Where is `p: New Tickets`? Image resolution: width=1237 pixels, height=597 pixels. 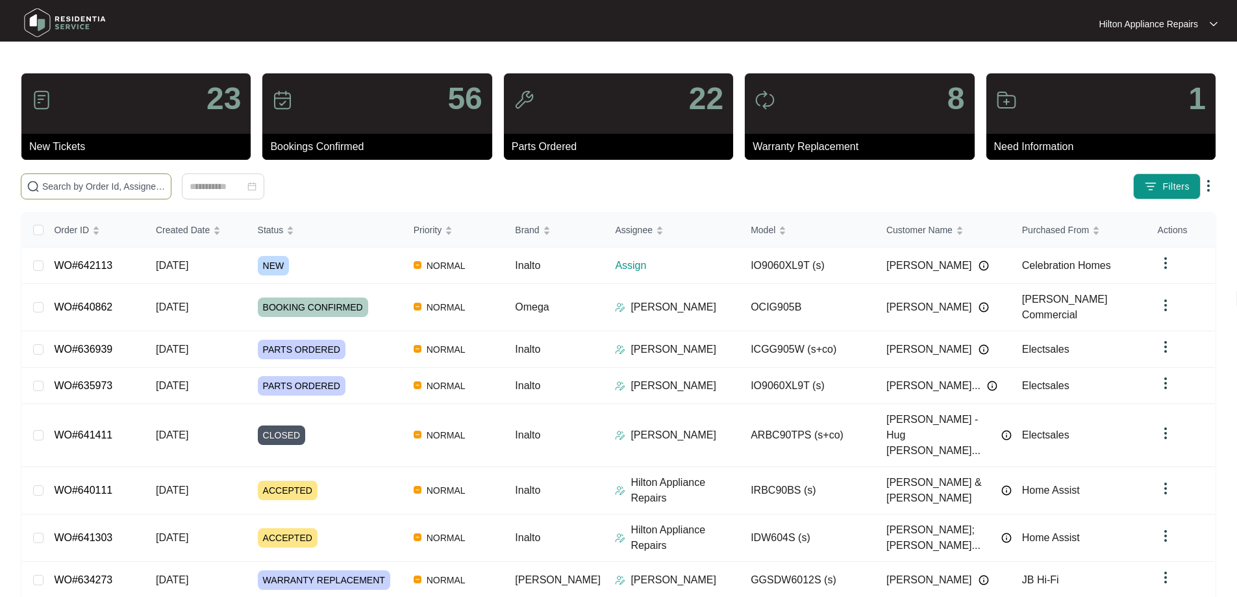
p: New Tickets is located at coordinates (140, 147).